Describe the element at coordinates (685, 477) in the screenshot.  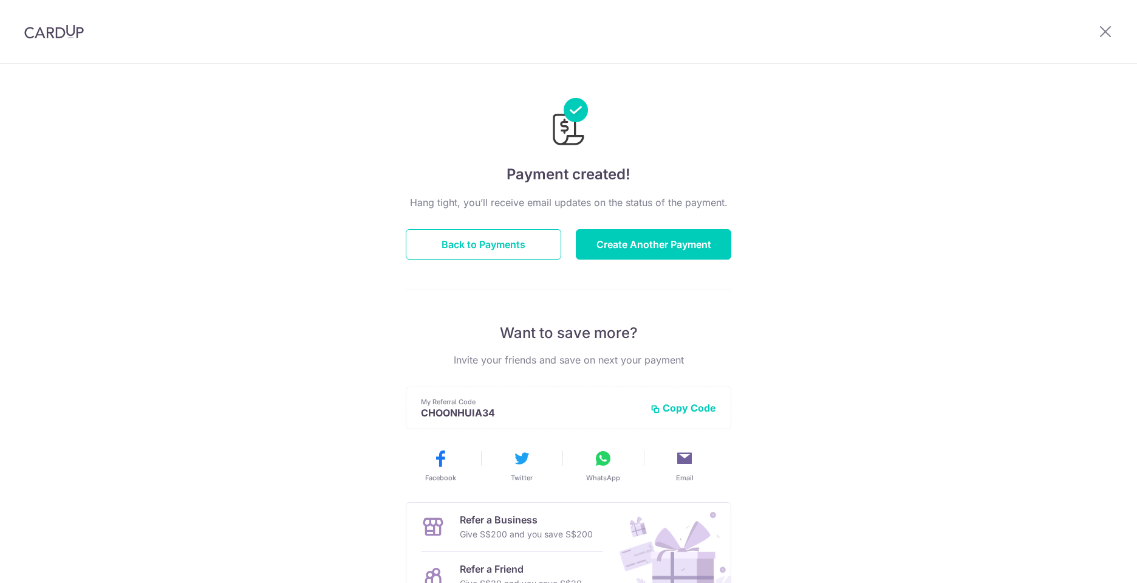
I see `span: Email` at that location.